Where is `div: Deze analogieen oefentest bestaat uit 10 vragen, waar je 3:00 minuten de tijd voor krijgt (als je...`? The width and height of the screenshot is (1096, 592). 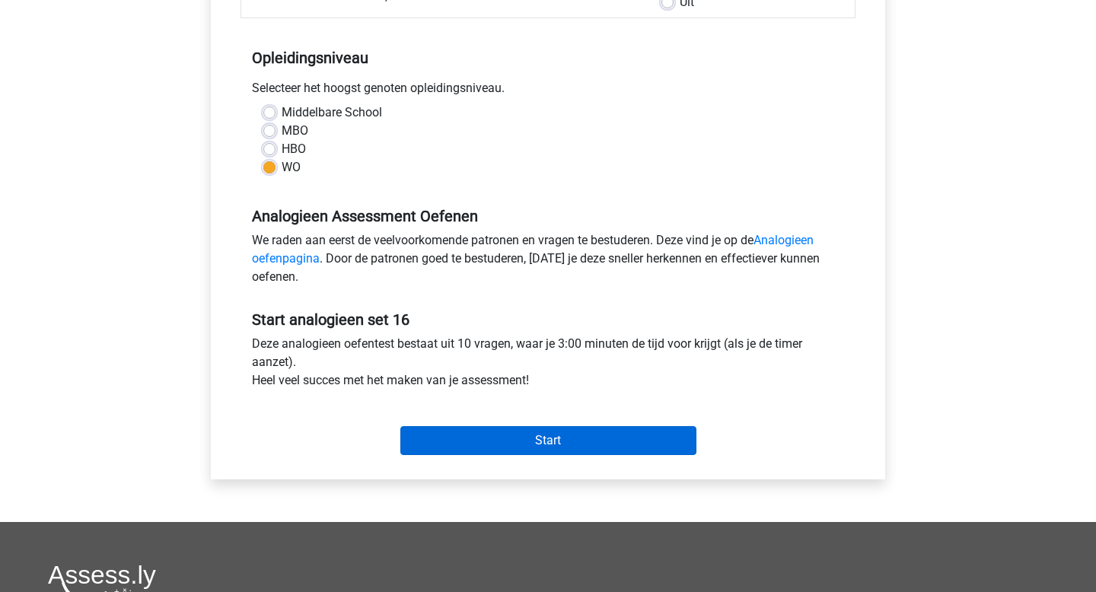 div: Deze analogieen oefentest bestaat uit 10 vragen, waar je 3:00 minuten de tijd voor krijgt (als je... is located at coordinates (548, 365).